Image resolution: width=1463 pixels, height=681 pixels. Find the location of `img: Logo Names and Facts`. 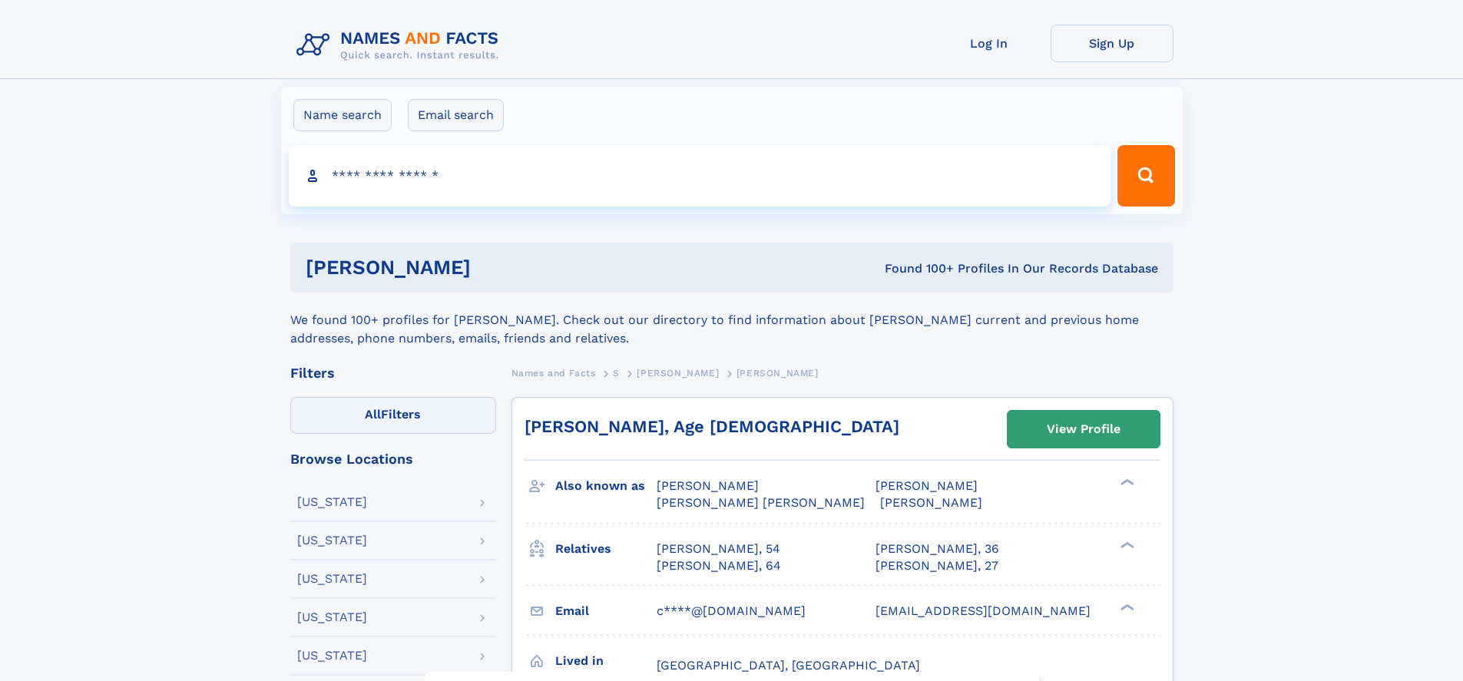

img: Logo Names and Facts is located at coordinates (401, 45).